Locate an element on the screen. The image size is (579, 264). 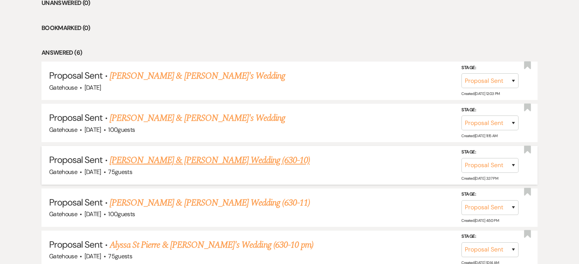
li: Answered (6) is located at coordinates (289, 53).